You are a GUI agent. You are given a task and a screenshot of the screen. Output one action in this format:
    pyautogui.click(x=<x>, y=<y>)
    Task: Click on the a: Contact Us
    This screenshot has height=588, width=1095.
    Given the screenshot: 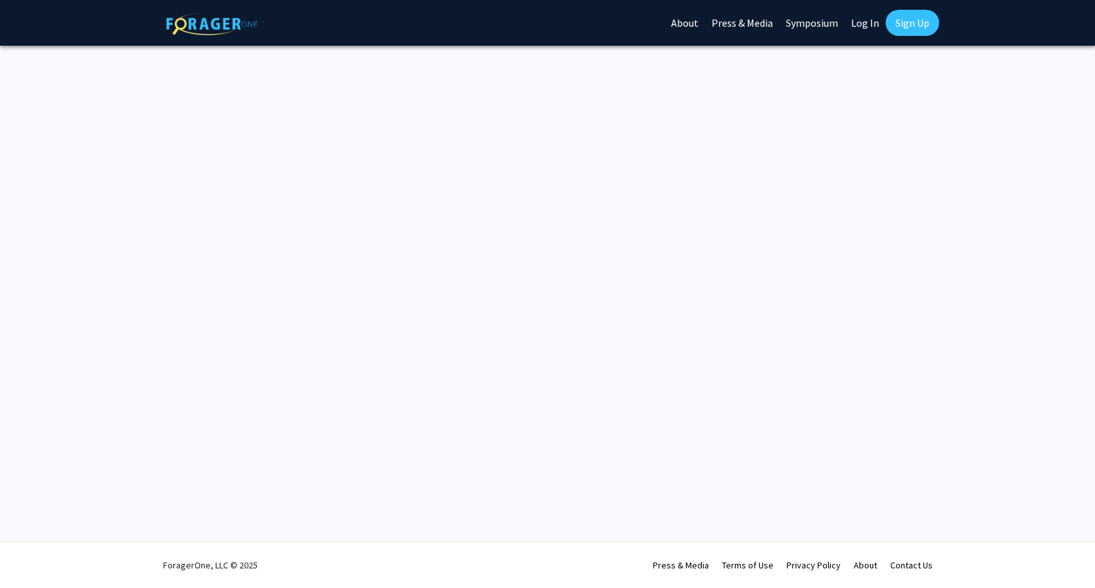 What is the action you would take?
    pyautogui.click(x=911, y=565)
    